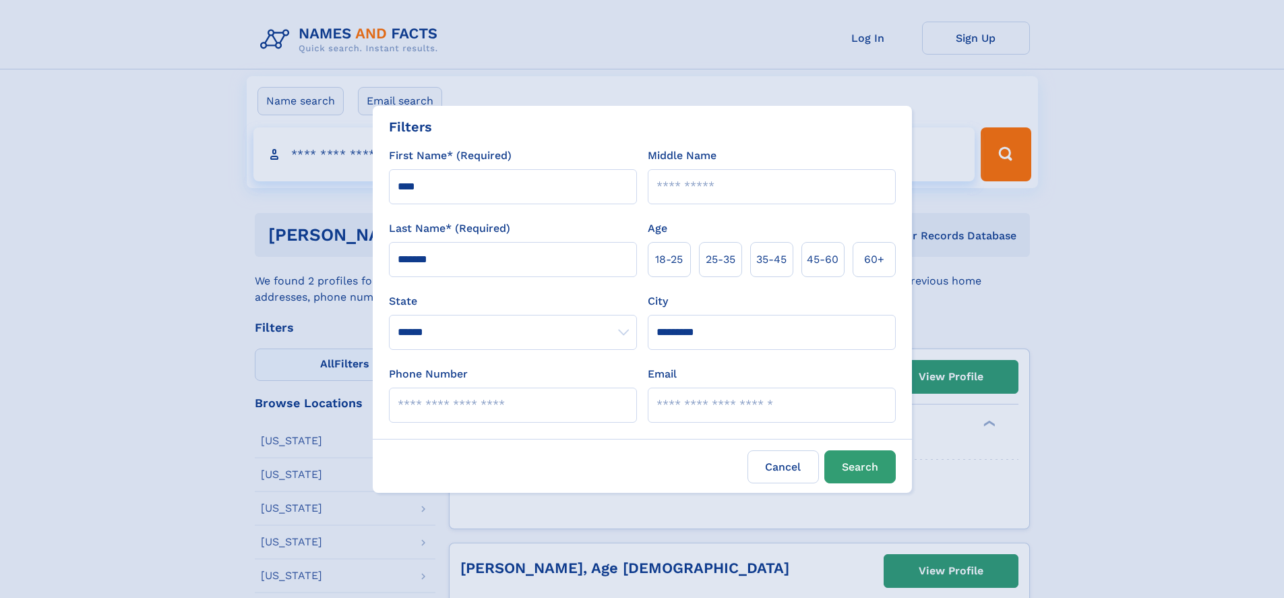 This screenshot has width=1284, height=598. I want to click on span: 25‑35, so click(721, 260).